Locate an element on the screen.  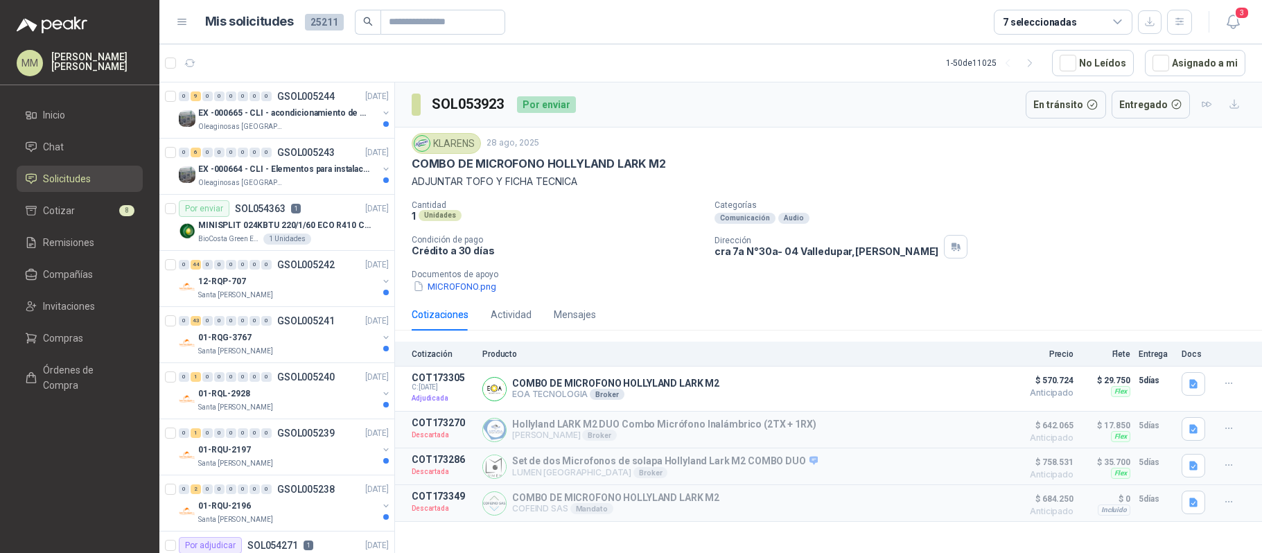
span: $ 758.531 is located at coordinates (1039, 462).